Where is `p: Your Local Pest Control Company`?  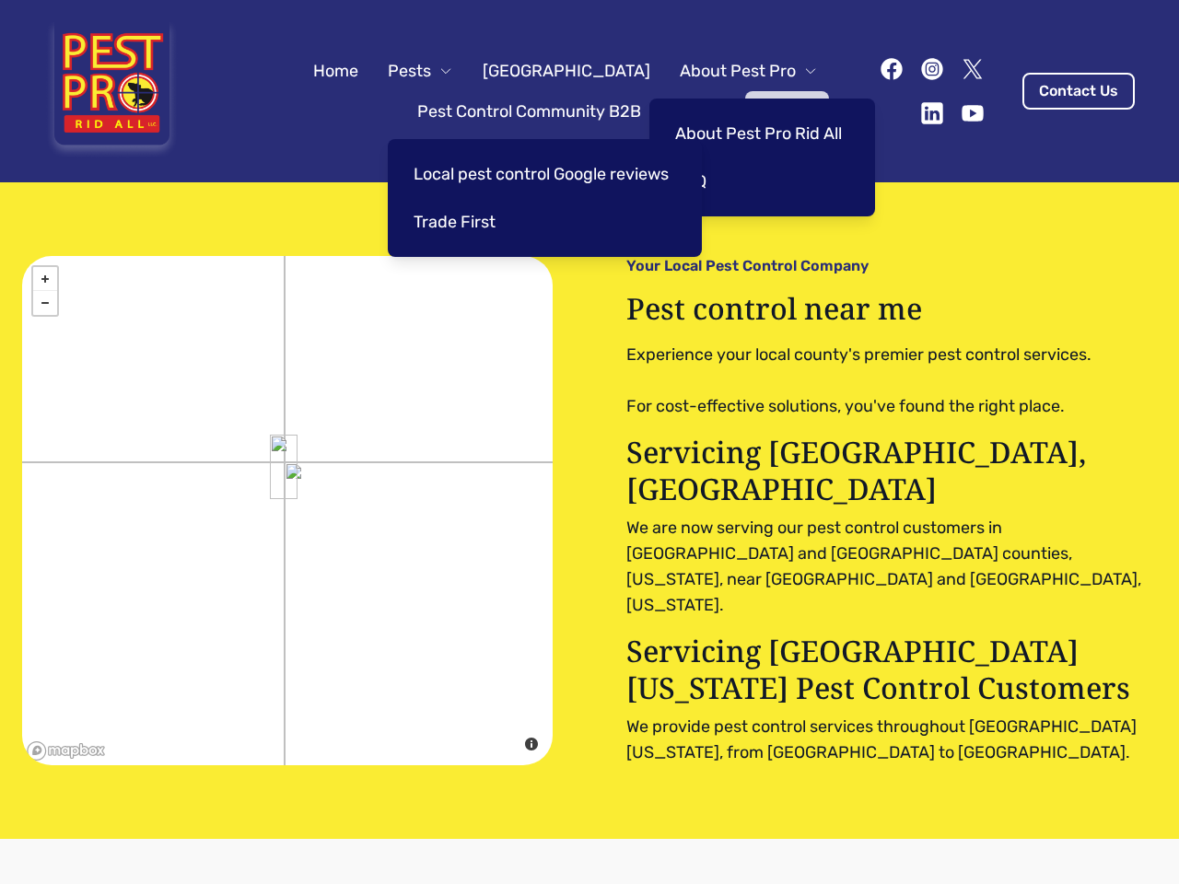 p: Your Local Pest Control Company is located at coordinates (747, 265).